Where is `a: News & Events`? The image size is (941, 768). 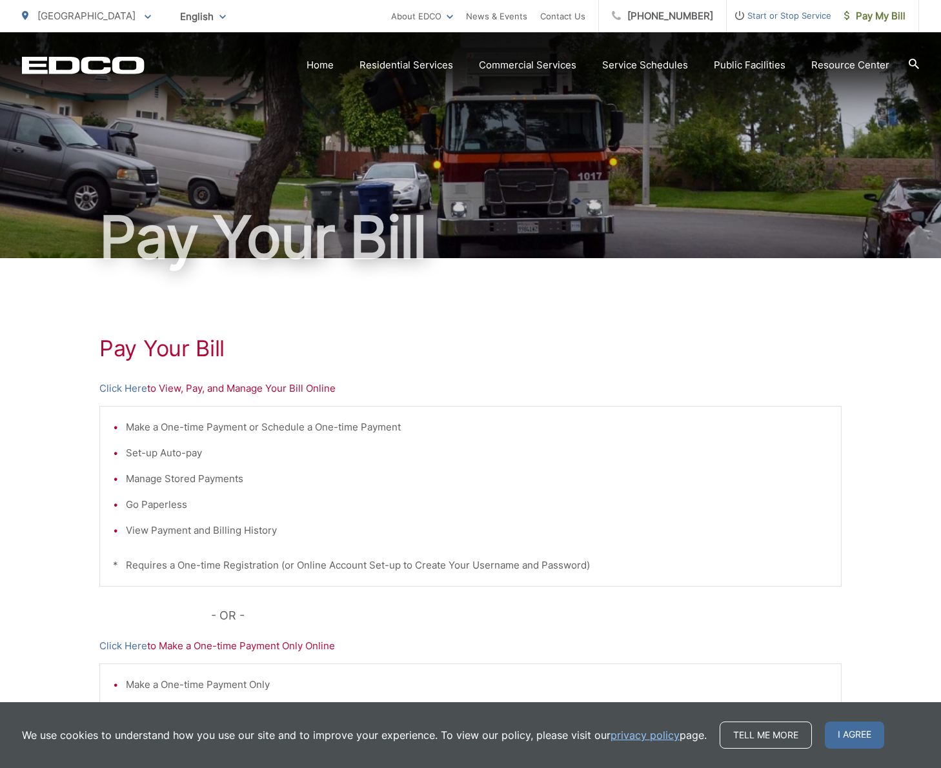 a: News & Events is located at coordinates (496, 16).